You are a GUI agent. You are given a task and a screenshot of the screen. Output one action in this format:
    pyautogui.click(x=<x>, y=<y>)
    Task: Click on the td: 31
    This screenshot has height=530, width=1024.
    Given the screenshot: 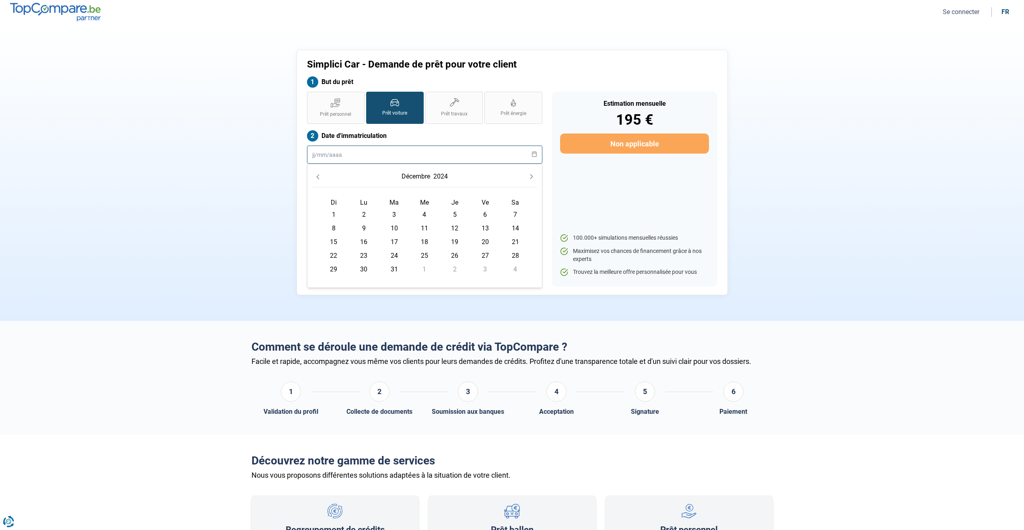 What is the action you would take?
    pyautogui.click(x=394, y=269)
    